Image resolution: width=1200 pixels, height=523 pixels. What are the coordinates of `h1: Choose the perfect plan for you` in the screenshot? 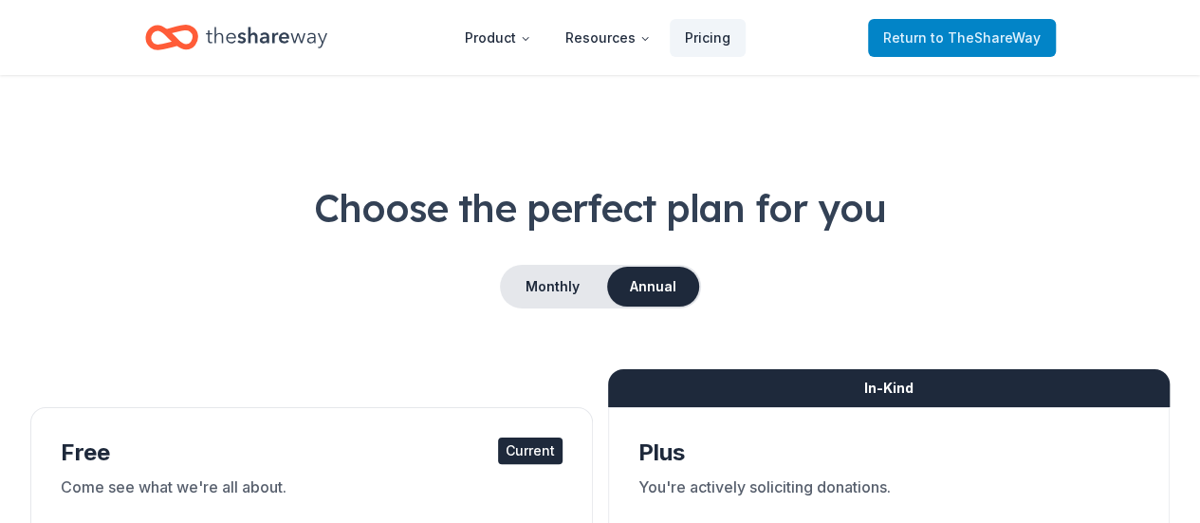 It's located at (600, 208).